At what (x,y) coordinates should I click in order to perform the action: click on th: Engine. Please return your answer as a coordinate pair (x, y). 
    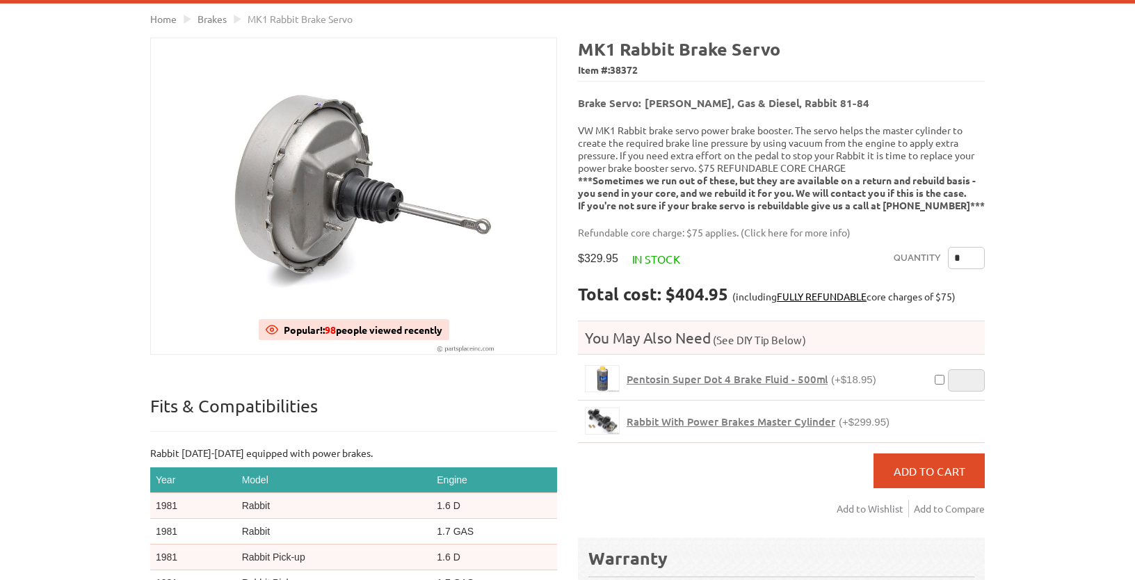
    Looking at the image, I should click on (494, 480).